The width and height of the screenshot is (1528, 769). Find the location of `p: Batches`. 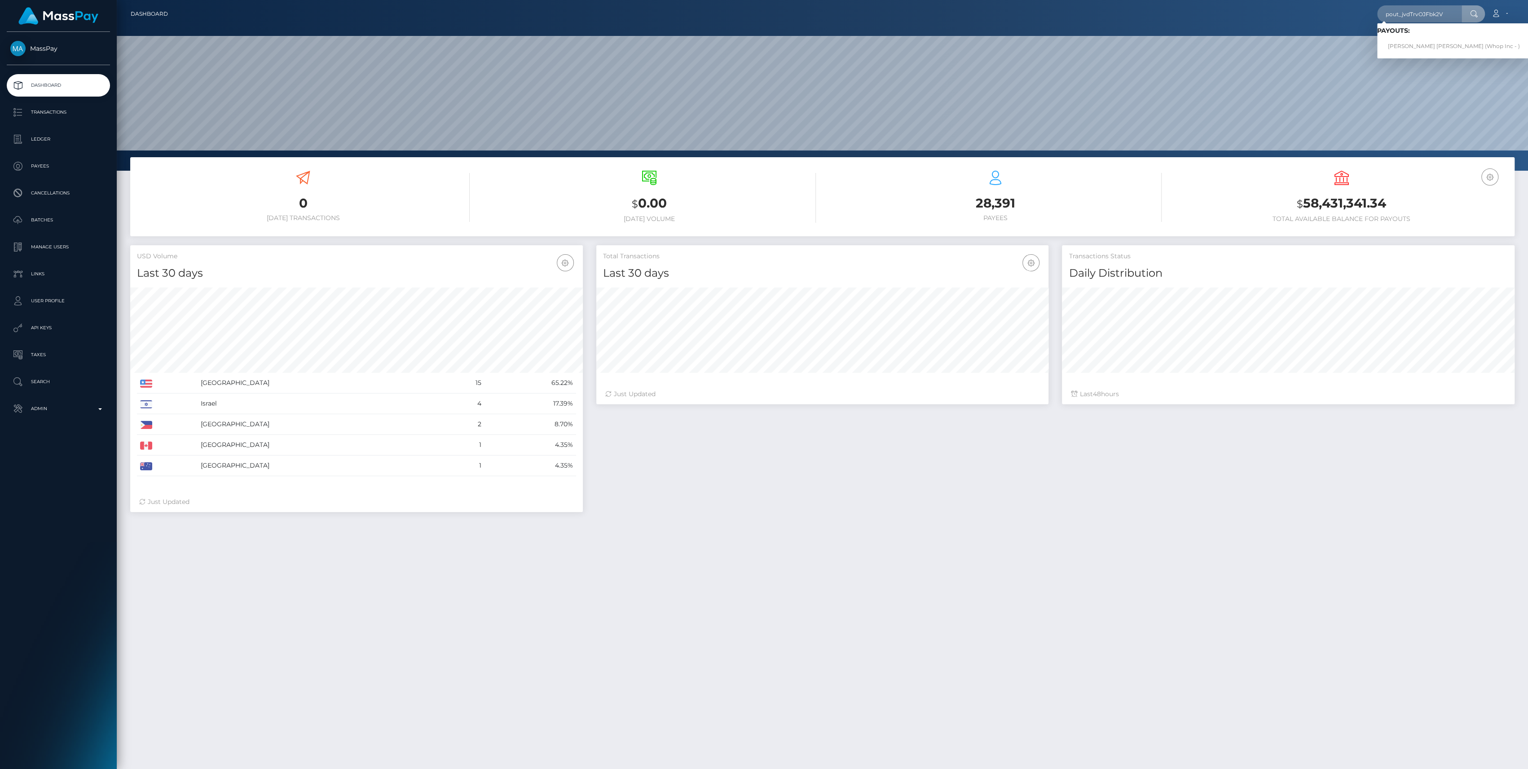

p: Batches is located at coordinates (58, 220).